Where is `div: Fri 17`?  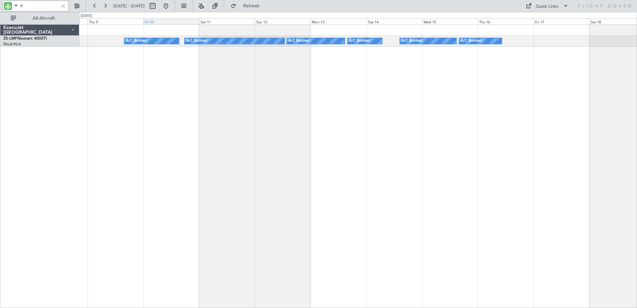
div: Fri 17 is located at coordinates (562, 21).